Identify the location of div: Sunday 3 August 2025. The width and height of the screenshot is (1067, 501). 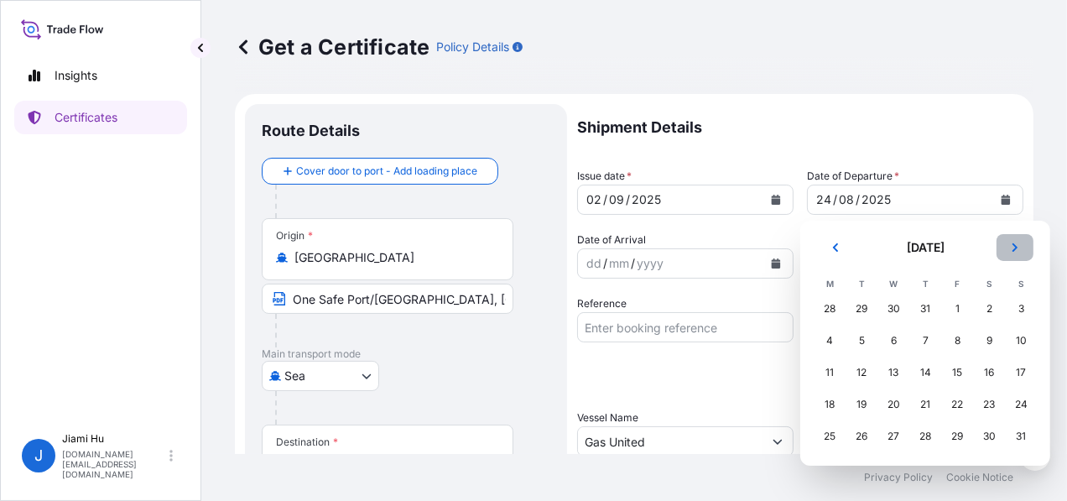
(1021, 309).